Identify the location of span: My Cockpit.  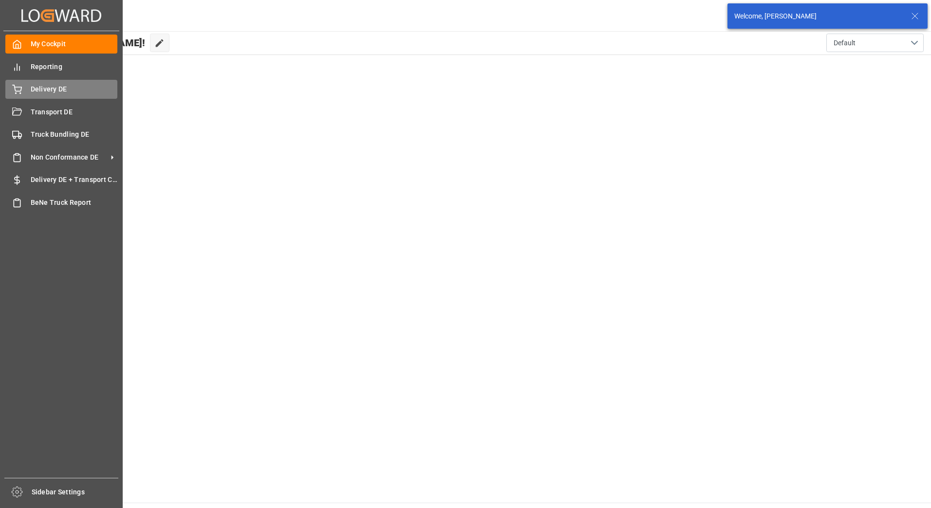
(74, 44).